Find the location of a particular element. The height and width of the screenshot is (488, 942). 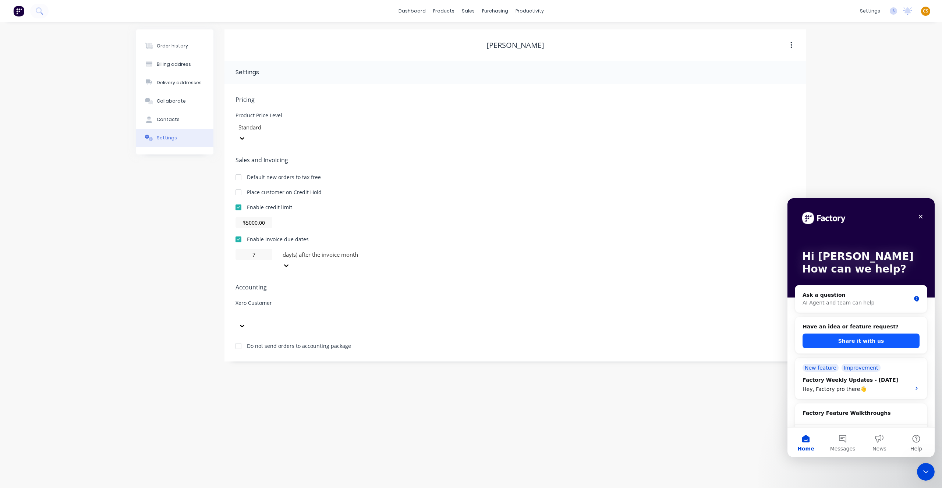

input: $0 is located at coordinates (254, 223).